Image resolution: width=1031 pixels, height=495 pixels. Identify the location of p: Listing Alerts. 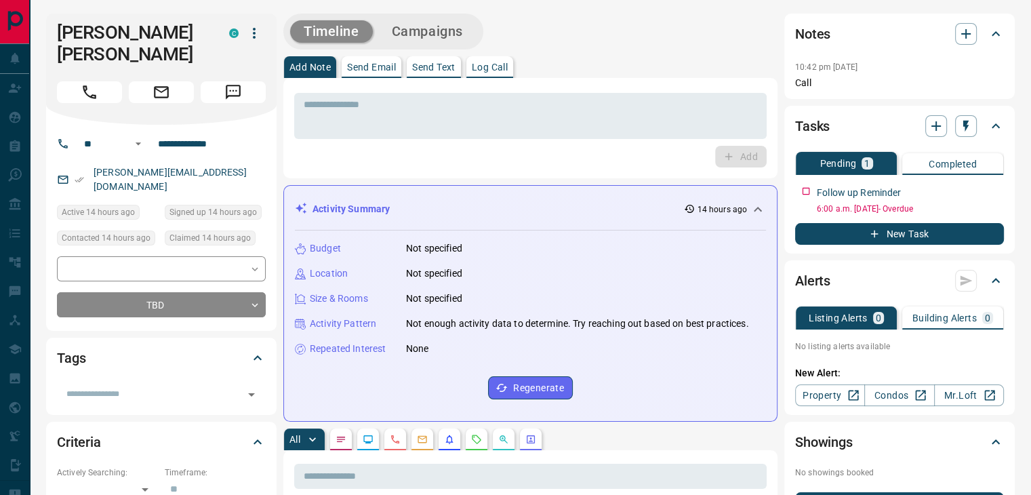
(837, 318).